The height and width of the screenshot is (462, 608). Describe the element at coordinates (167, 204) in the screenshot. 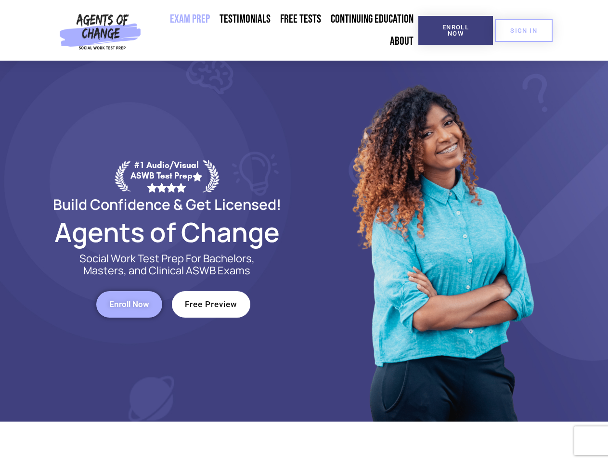

I see `h2: Build Confidence & Get Licensed!` at that location.